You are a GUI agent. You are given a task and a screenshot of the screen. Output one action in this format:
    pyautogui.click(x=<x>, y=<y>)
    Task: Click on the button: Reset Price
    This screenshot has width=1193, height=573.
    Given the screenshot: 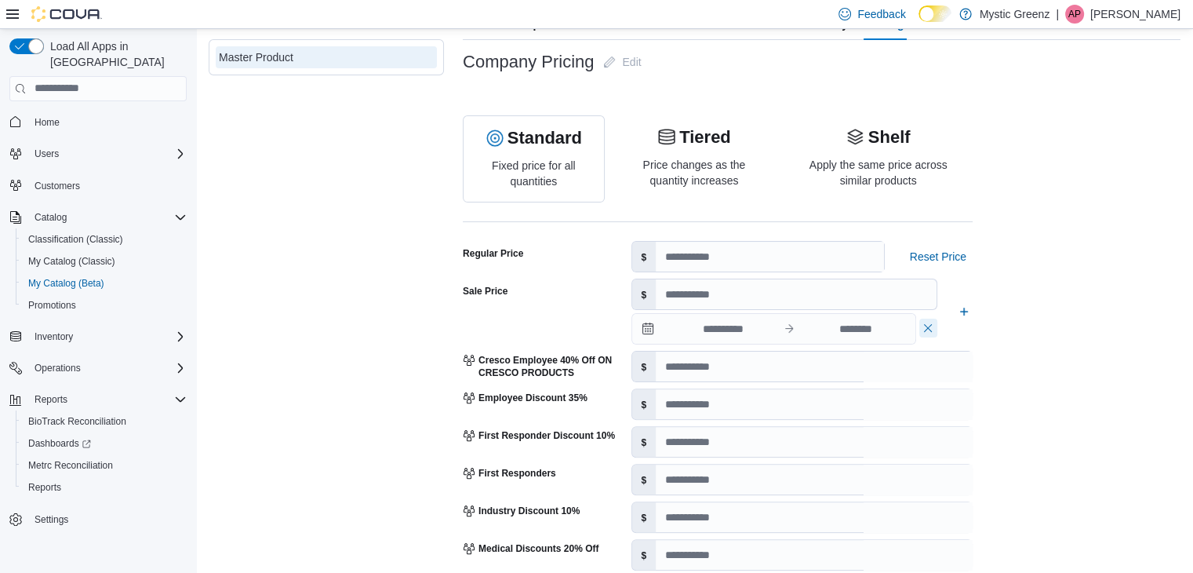 What is the action you would take?
    pyautogui.click(x=938, y=257)
    